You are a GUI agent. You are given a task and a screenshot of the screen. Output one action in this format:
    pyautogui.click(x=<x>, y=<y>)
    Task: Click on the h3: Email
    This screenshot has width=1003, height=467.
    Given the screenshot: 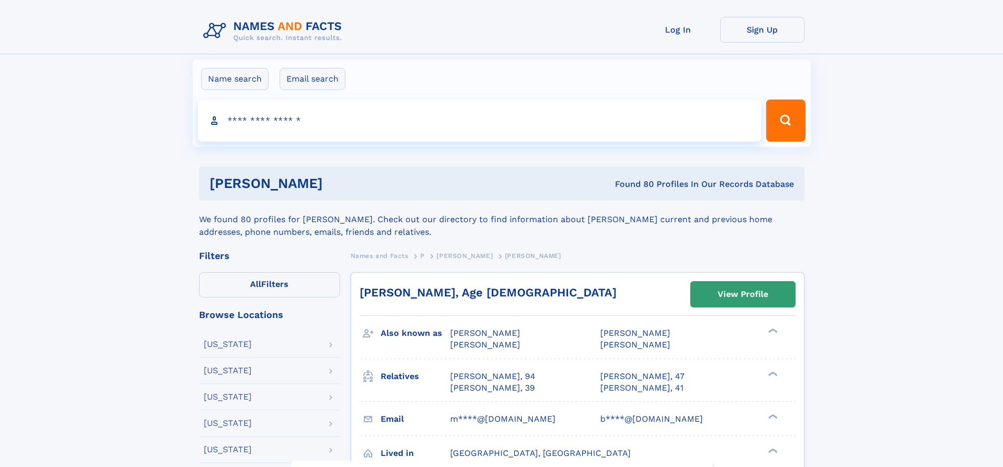 What is the action you would take?
    pyautogui.click(x=415, y=419)
    